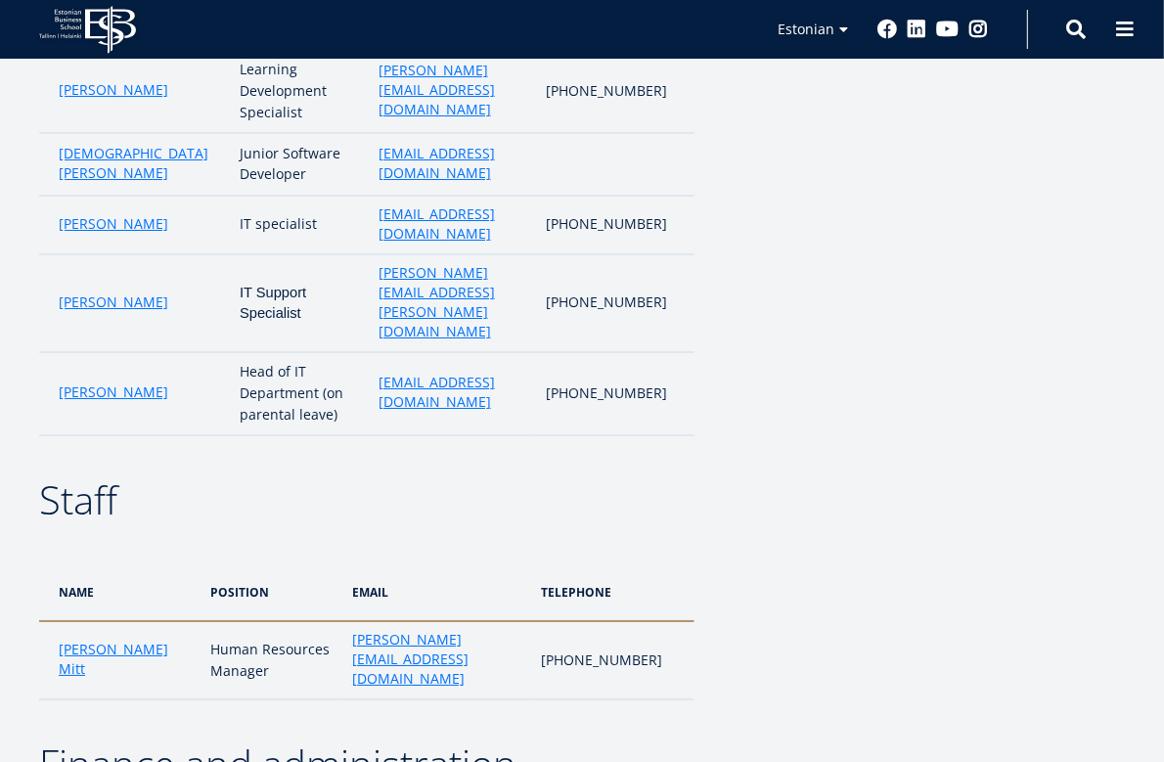 The height and width of the screenshot is (762, 1164). I want to click on font: email, so click(370, 592).